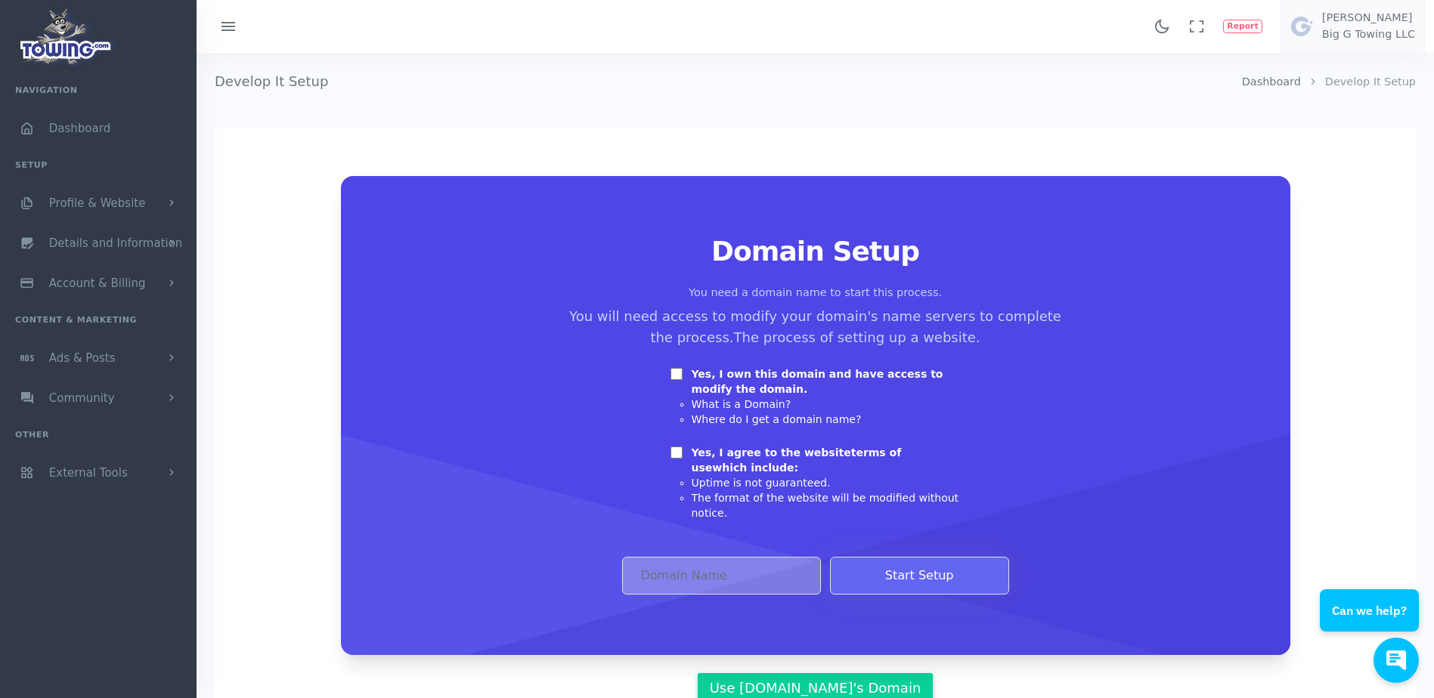 This screenshot has width=1434, height=698. Describe the element at coordinates (919, 576) in the screenshot. I see `button: Start Setup` at that location.